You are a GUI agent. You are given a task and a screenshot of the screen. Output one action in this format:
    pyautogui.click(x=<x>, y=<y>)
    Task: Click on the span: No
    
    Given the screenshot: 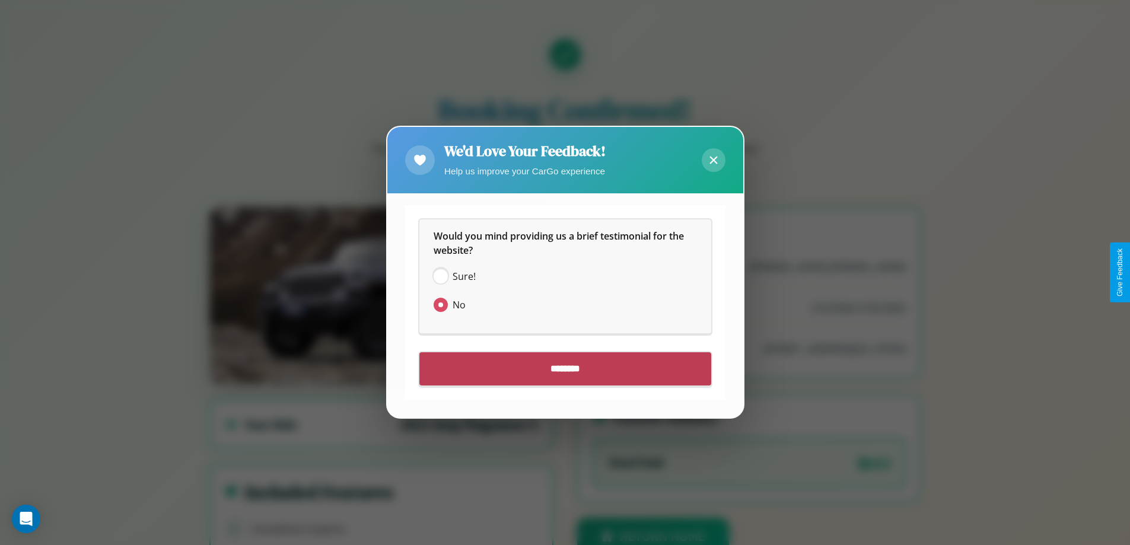 What is the action you would take?
    pyautogui.click(x=459, y=306)
    